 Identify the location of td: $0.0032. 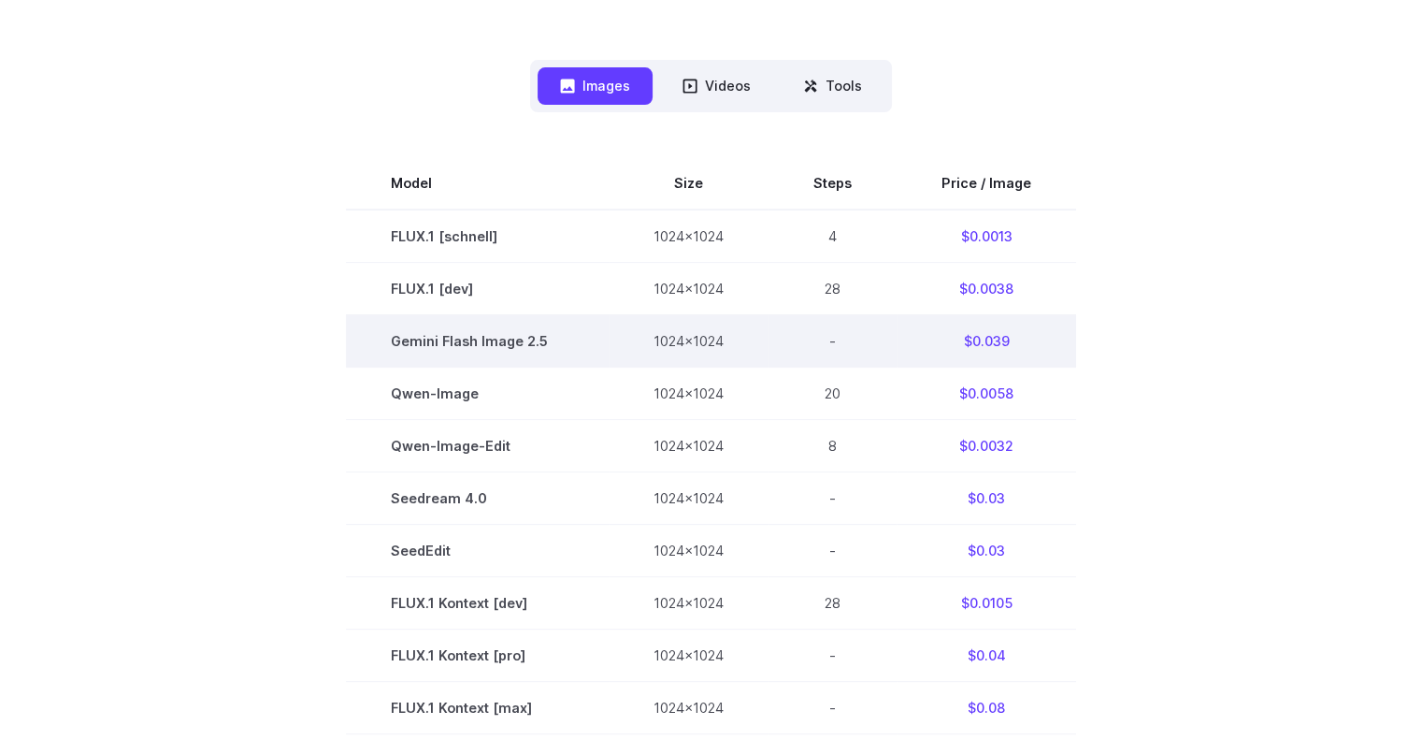
(987, 445).